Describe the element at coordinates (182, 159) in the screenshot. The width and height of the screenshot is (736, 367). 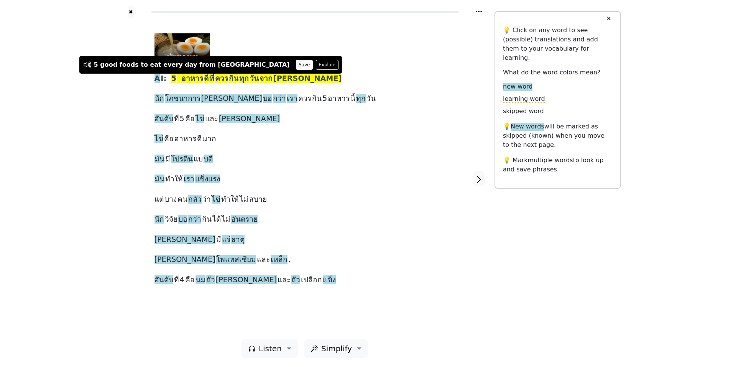
I see `span: โปรตีน` at that location.